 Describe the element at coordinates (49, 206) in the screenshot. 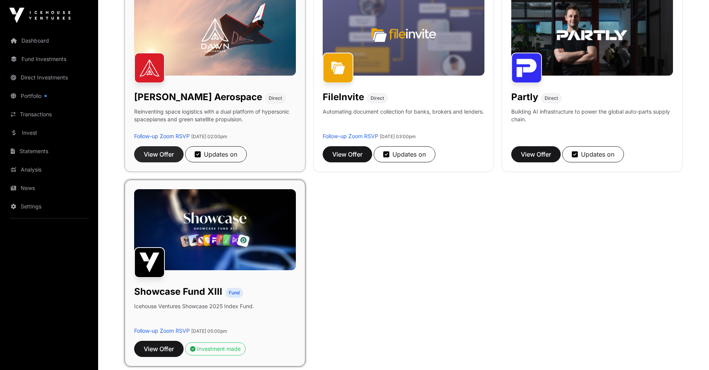

I see `a: Settings` at that location.